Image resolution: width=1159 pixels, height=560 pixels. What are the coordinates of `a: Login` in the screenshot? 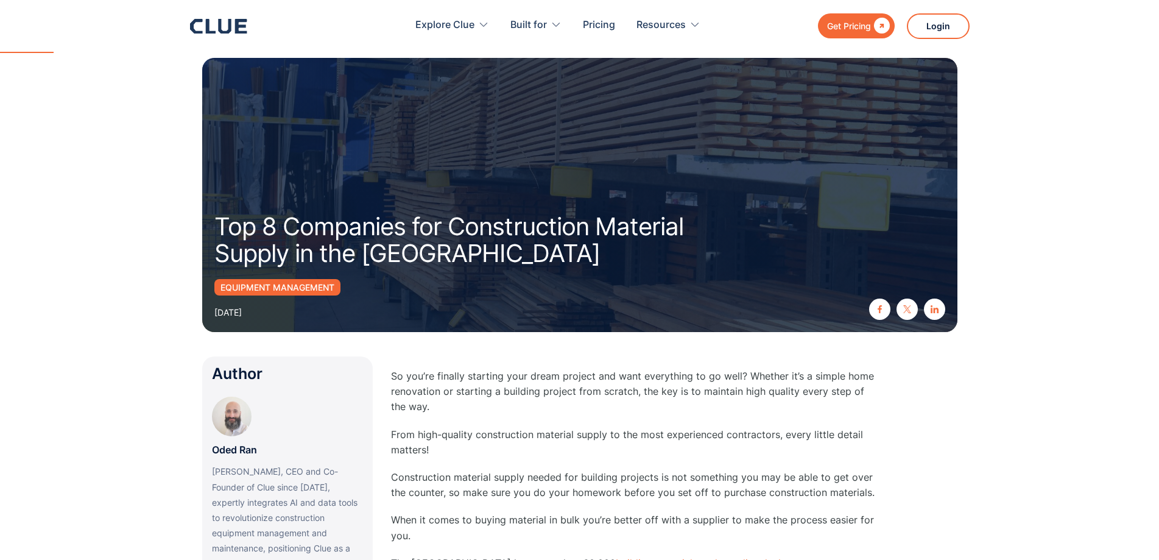 It's located at (938, 26).